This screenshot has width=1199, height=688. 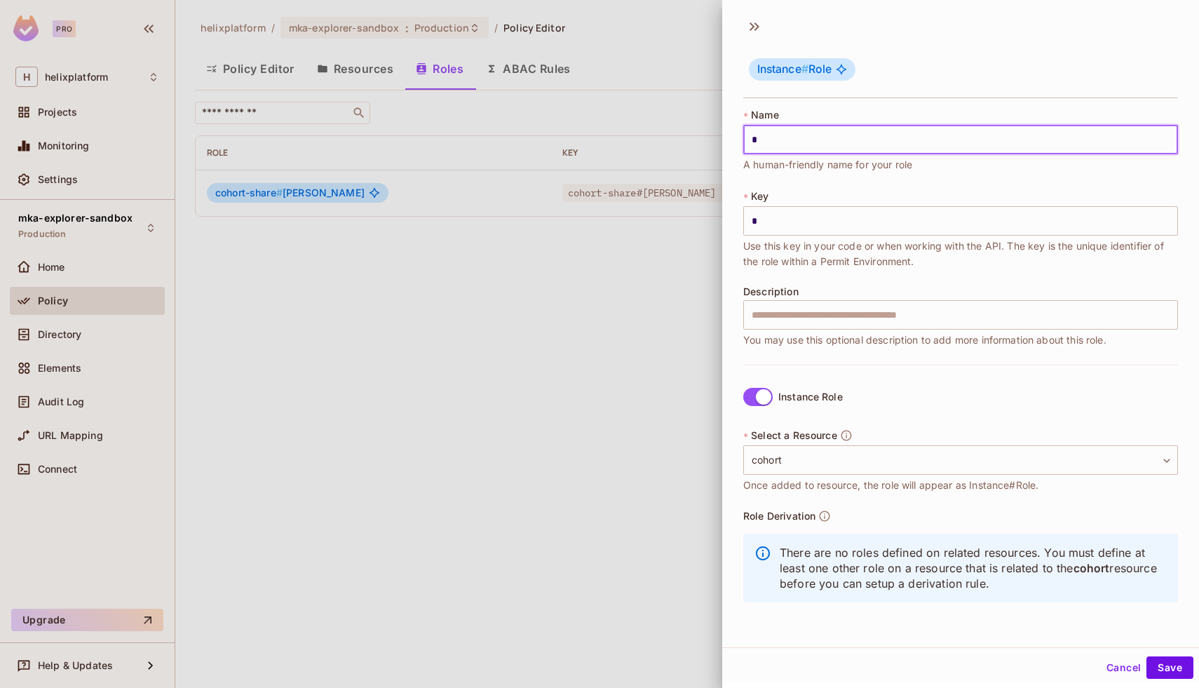 What do you see at coordinates (779, 516) in the screenshot?
I see `span: Role Derivation` at bounding box center [779, 516].